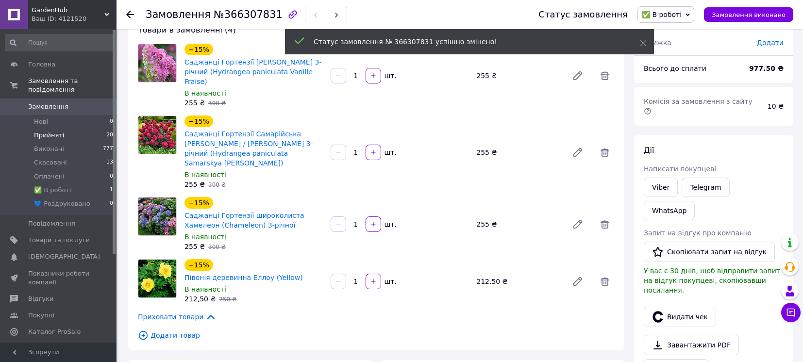 The height and width of the screenshot is (362, 803). Describe the element at coordinates (749, 15) in the screenshot. I see `span: Замовлення виконано` at that location.